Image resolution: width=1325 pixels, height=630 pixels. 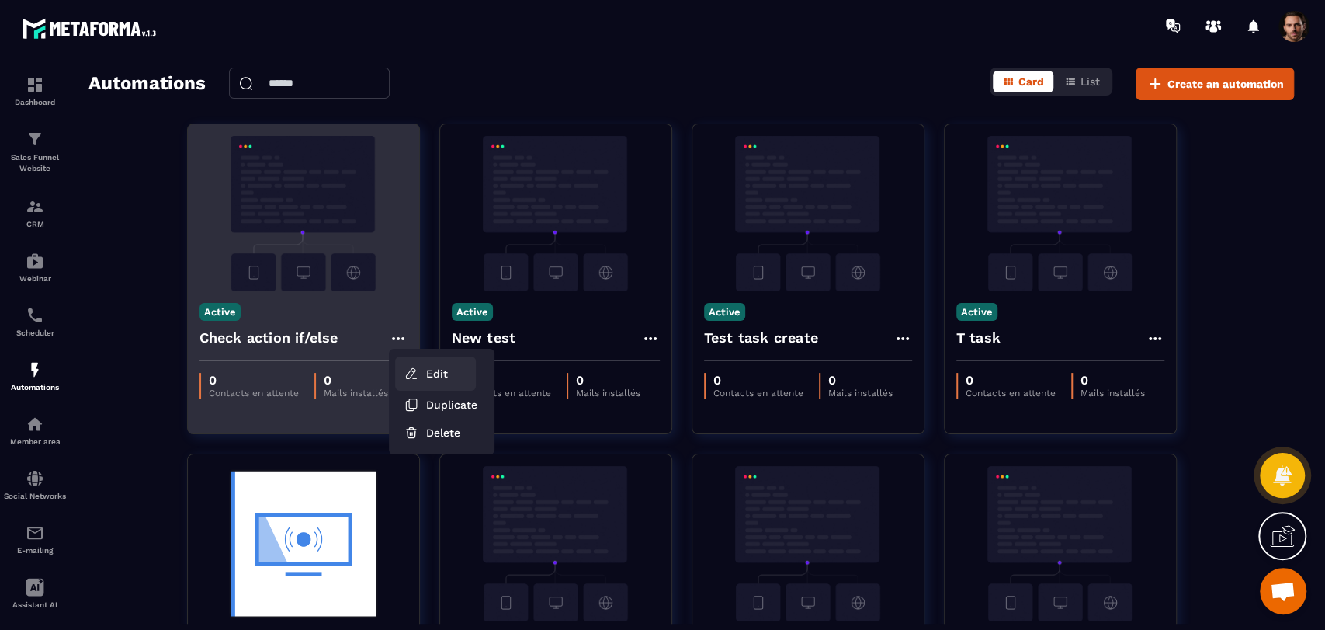 What do you see at coordinates (92, 28) in the screenshot?
I see `img: logo` at bounding box center [92, 28].